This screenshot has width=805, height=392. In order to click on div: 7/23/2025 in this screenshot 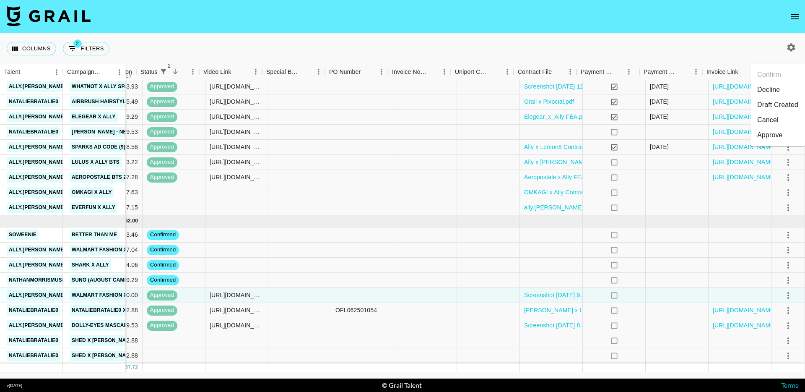, I will do `click(659, 86)`.